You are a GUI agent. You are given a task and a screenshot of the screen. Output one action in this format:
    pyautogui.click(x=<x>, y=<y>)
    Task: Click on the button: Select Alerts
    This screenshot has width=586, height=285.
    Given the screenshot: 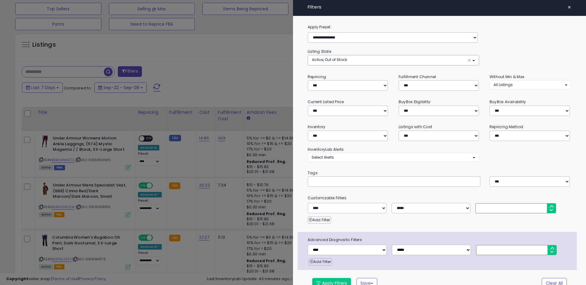 What is the action you would take?
    pyautogui.click(x=393, y=157)
    